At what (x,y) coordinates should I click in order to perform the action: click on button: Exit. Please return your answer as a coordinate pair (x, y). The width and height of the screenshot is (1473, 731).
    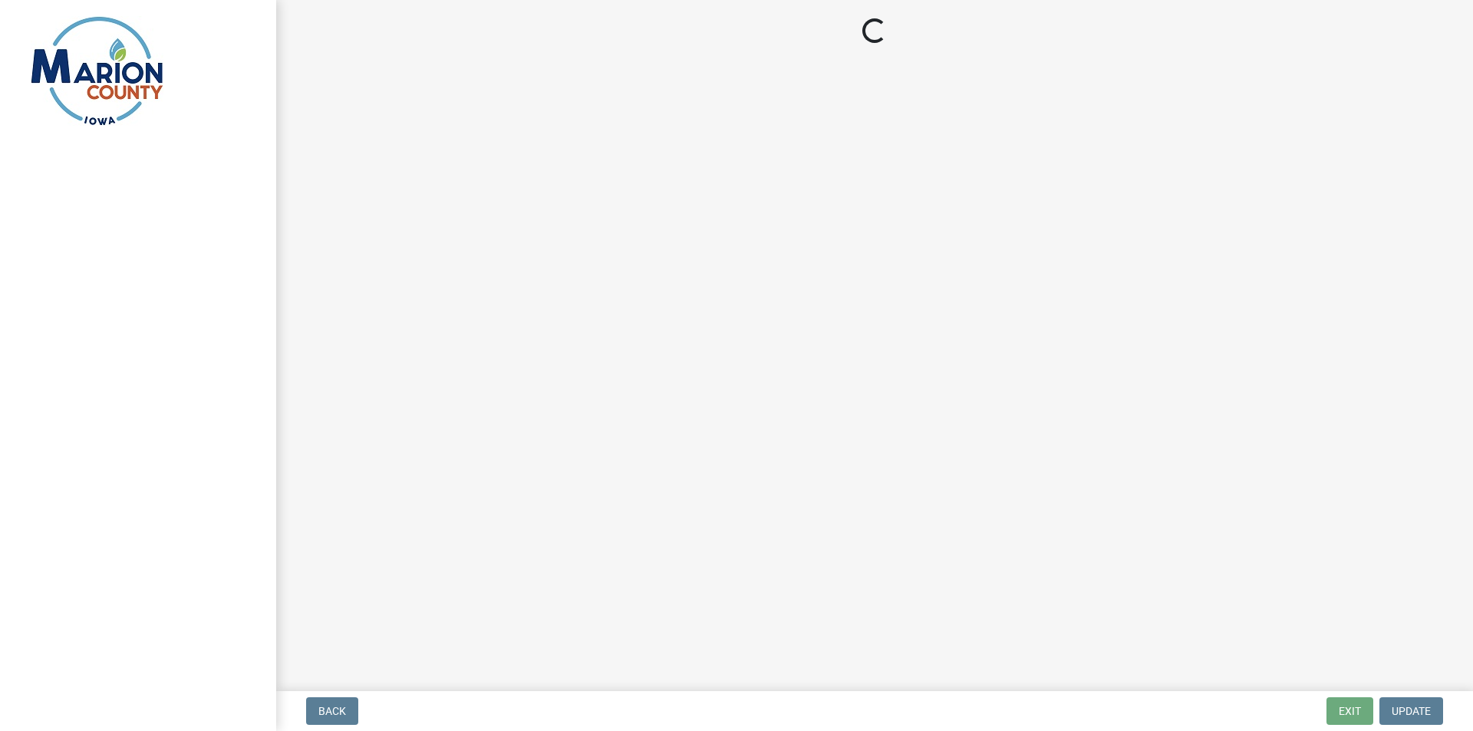
    Looking at the image, I should click on (1349, 711).